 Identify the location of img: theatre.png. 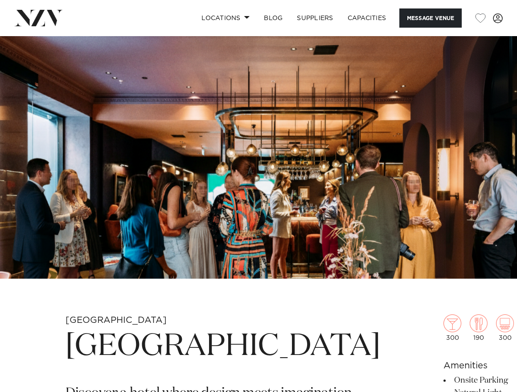
(505, 323).